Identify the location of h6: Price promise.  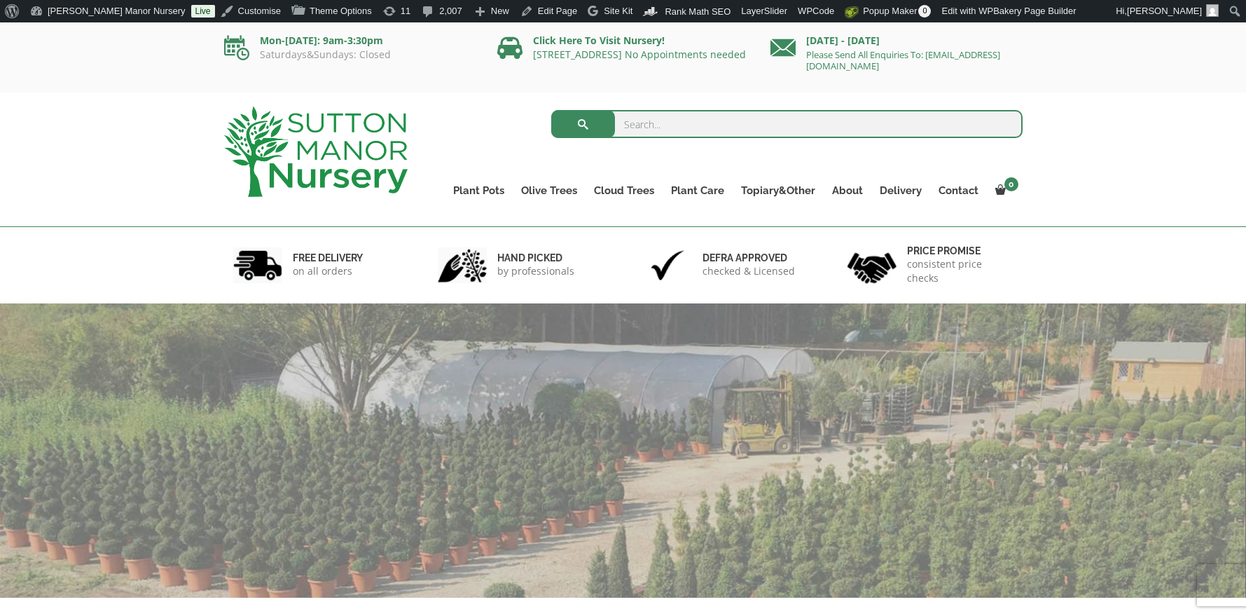
(960, 251).